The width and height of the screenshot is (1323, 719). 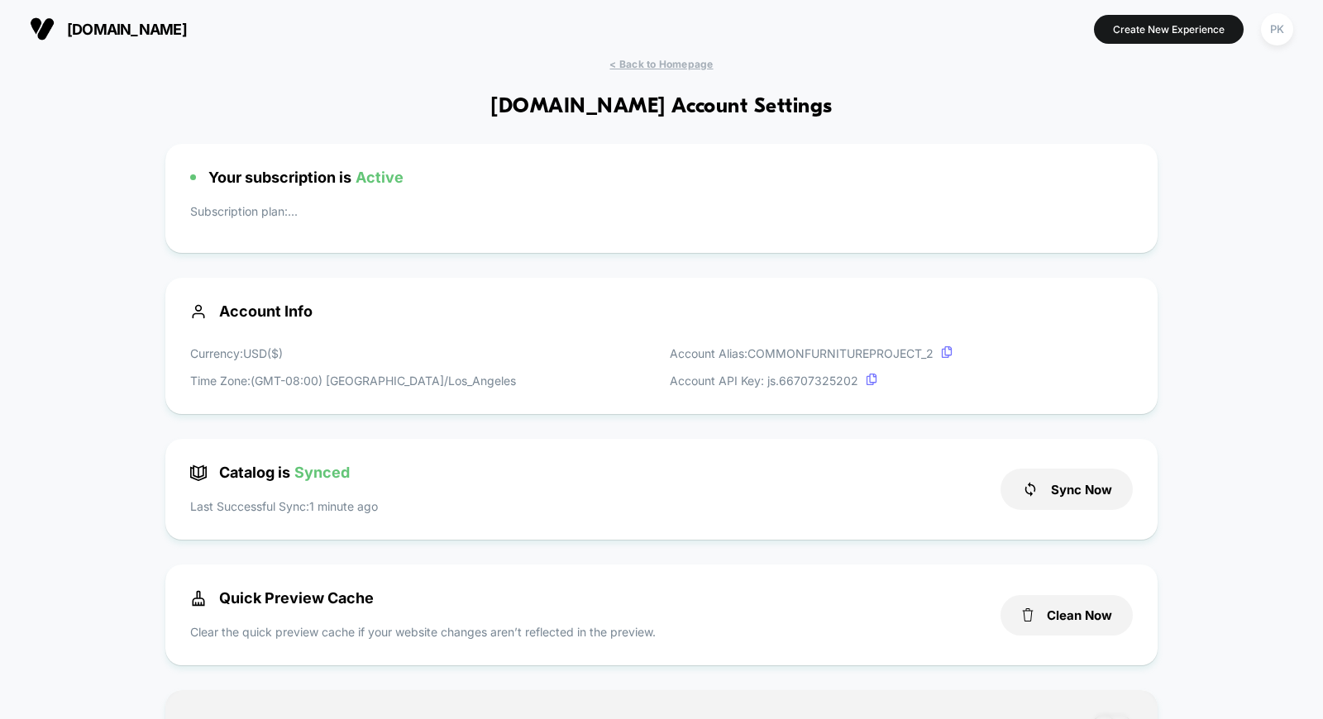 I want to click on p: Subscription plan: ..., so click(x=662, y=215).